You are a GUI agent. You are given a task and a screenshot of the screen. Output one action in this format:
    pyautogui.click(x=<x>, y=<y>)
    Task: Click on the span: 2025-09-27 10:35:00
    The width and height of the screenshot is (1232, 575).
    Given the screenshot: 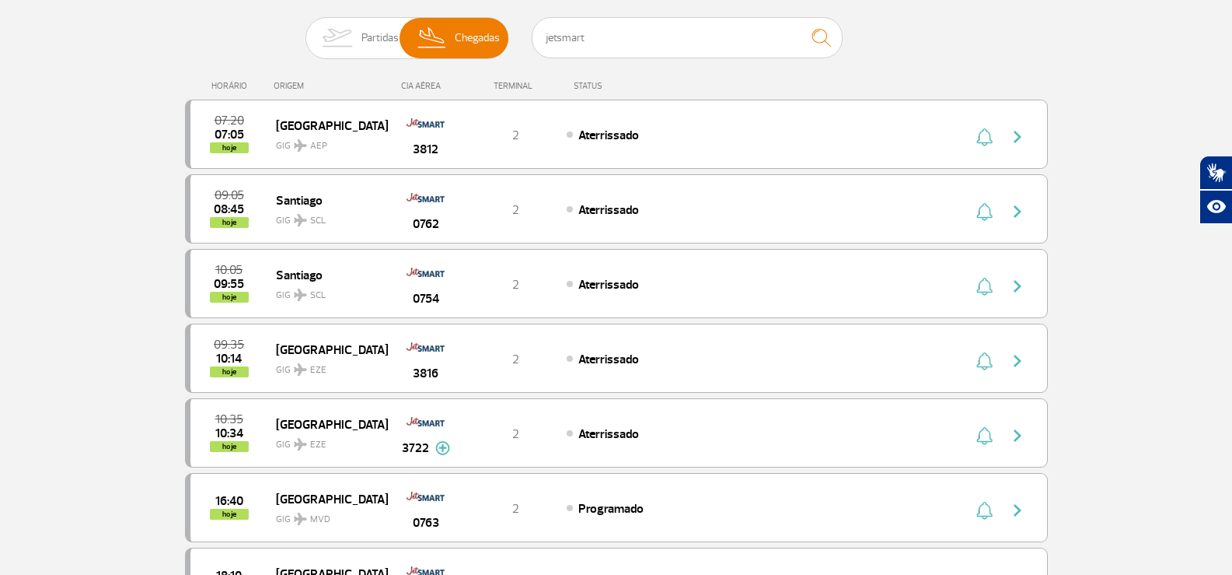 What is the action you would take?
    pyautogui.click(x=229, y=419)
    